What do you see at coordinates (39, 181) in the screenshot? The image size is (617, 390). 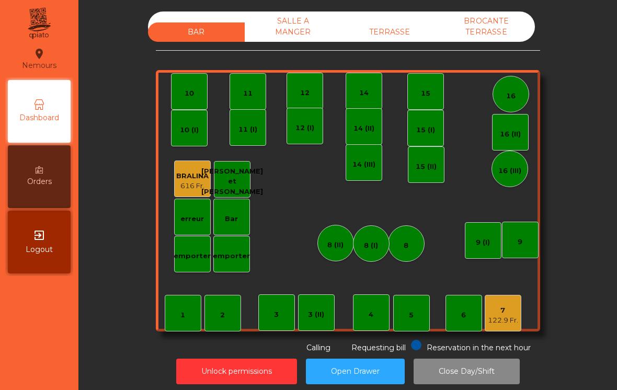 I see `span: Orders` at bounding box center [39, 181].